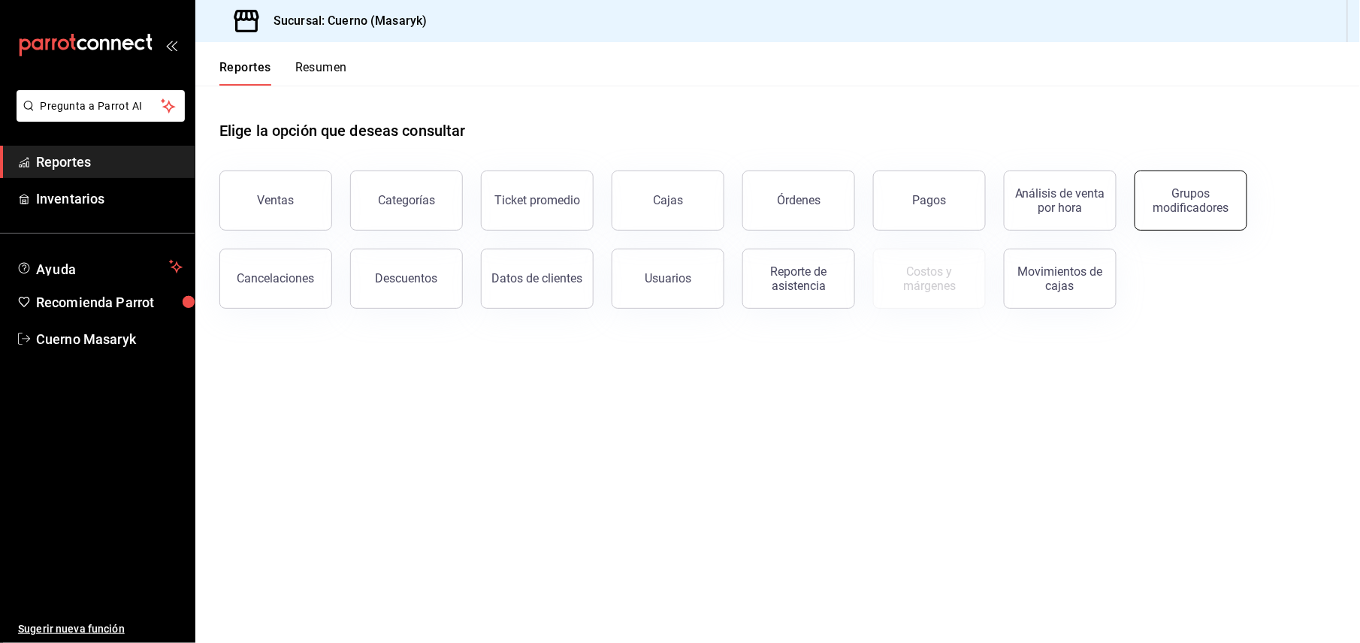  I want to click on button: Ventas, so click(276, 201).